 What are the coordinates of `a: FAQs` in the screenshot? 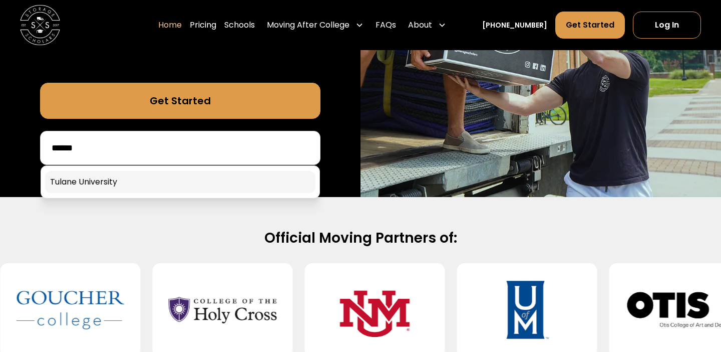 It's located at (386, 25).